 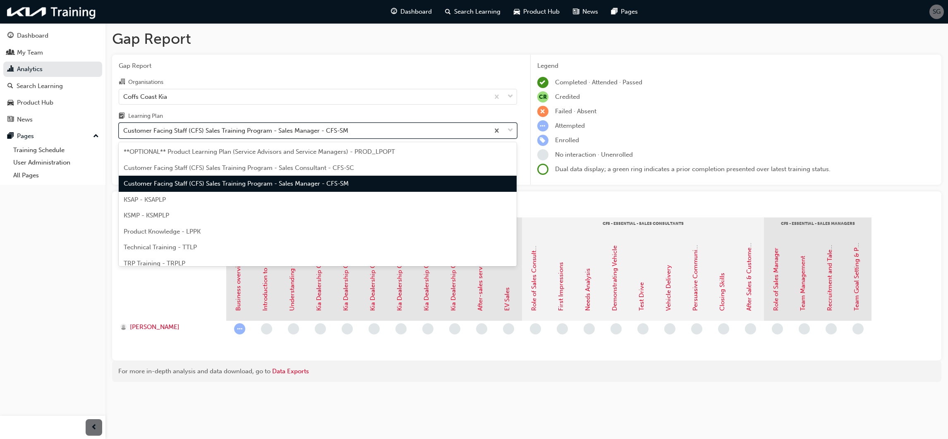 I want to click on span: Customer Facing Staff (CFS) Sales Training Program - Sales Consultant - CFS-SC, so click(x=239, y=168).